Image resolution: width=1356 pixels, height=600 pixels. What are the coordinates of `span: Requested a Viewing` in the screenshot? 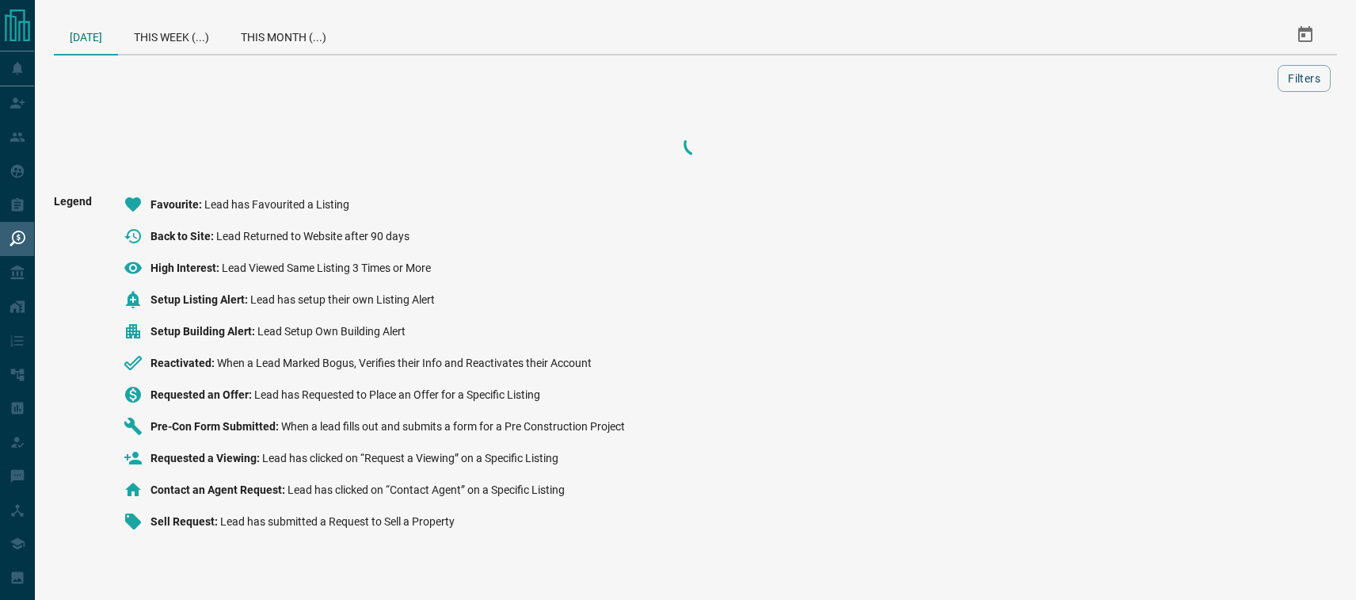 It's located at (206, 458).